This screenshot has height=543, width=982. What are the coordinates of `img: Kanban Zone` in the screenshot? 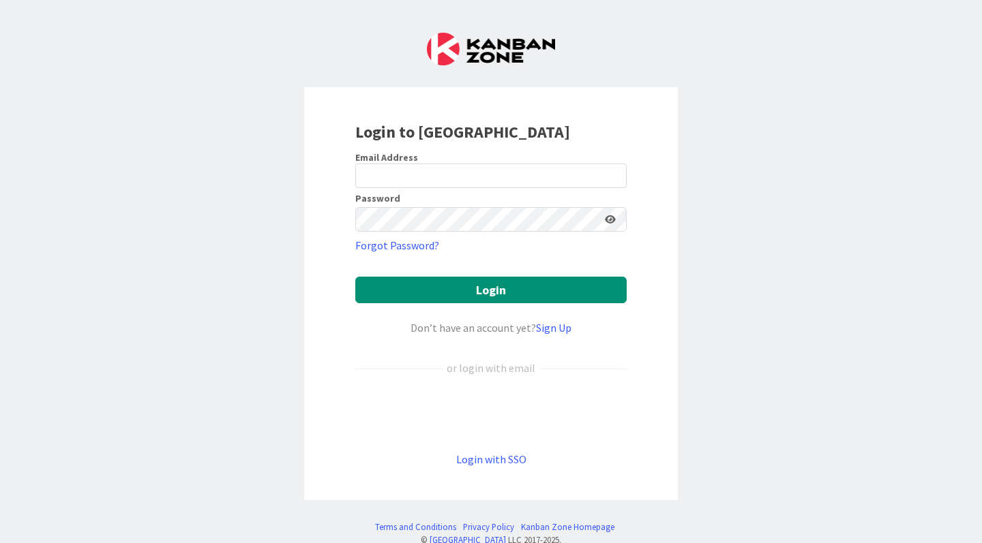 It's located at (491, 49).